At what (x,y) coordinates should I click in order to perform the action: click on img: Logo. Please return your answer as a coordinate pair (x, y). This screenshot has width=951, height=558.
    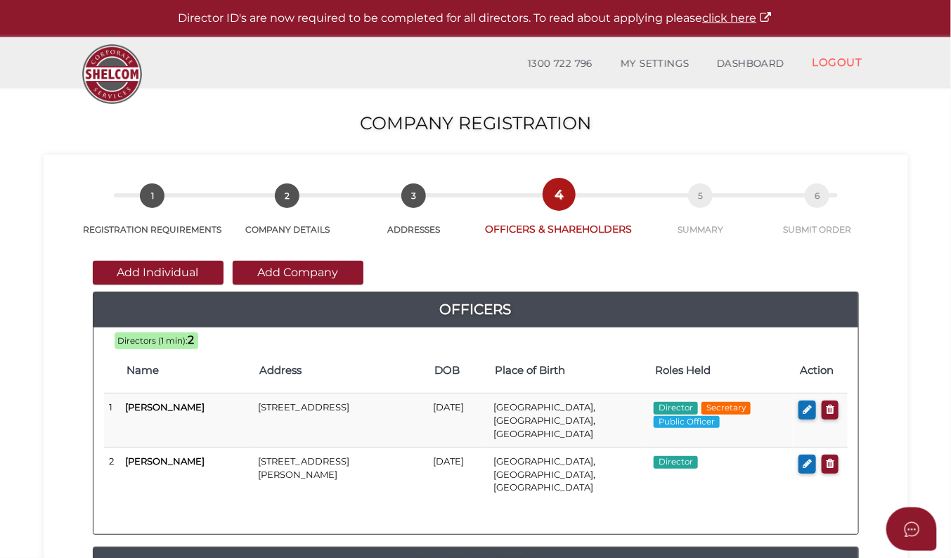
    Looking at the image, I should click on (112, 74).